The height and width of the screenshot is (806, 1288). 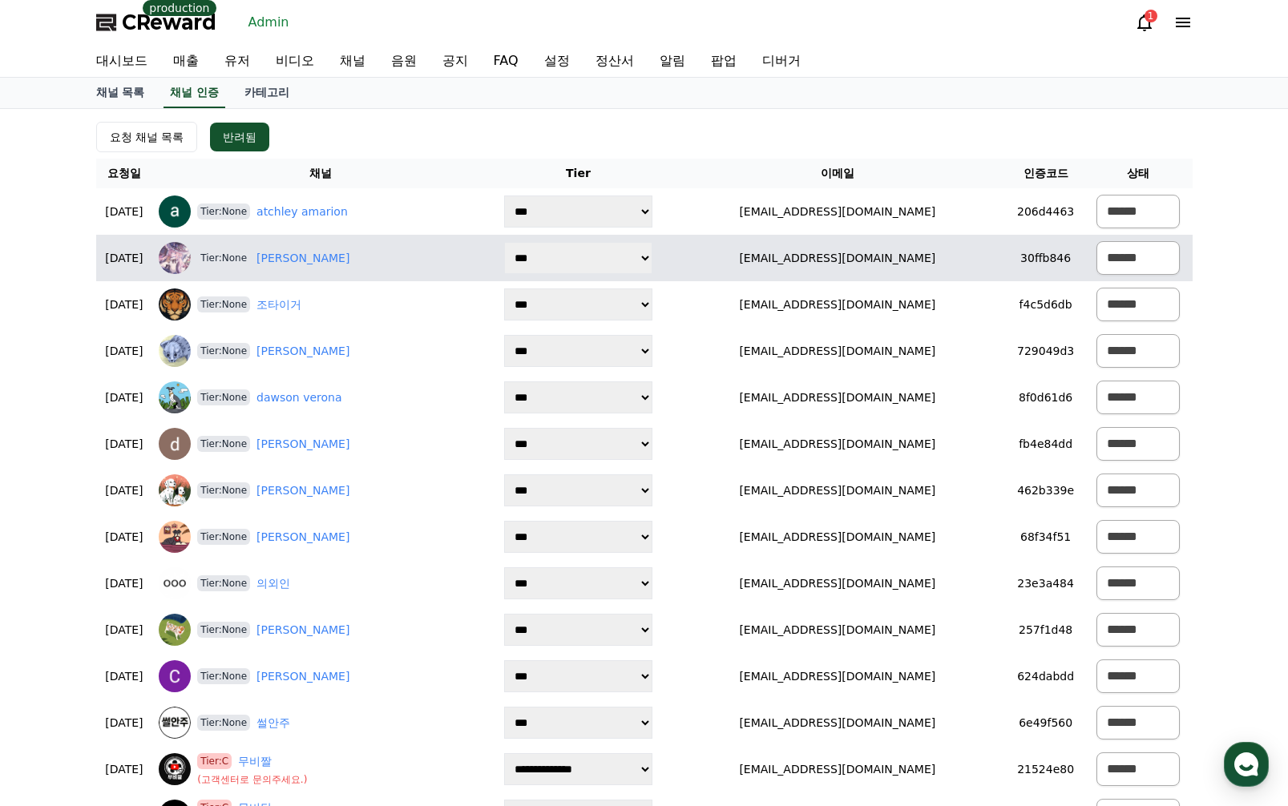 I want to click on td: f4c5d6db, so click(x=1046, y=305).